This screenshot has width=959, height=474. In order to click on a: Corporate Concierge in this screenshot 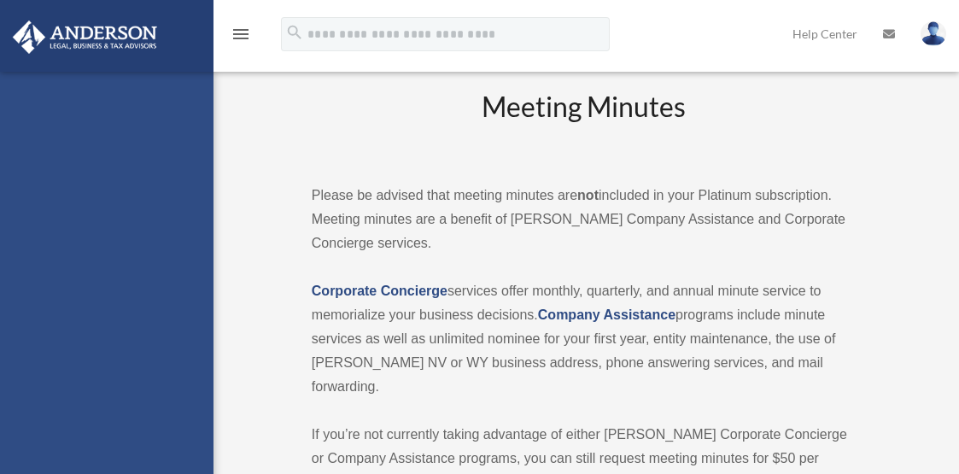, I will do `click(379, 290)`.